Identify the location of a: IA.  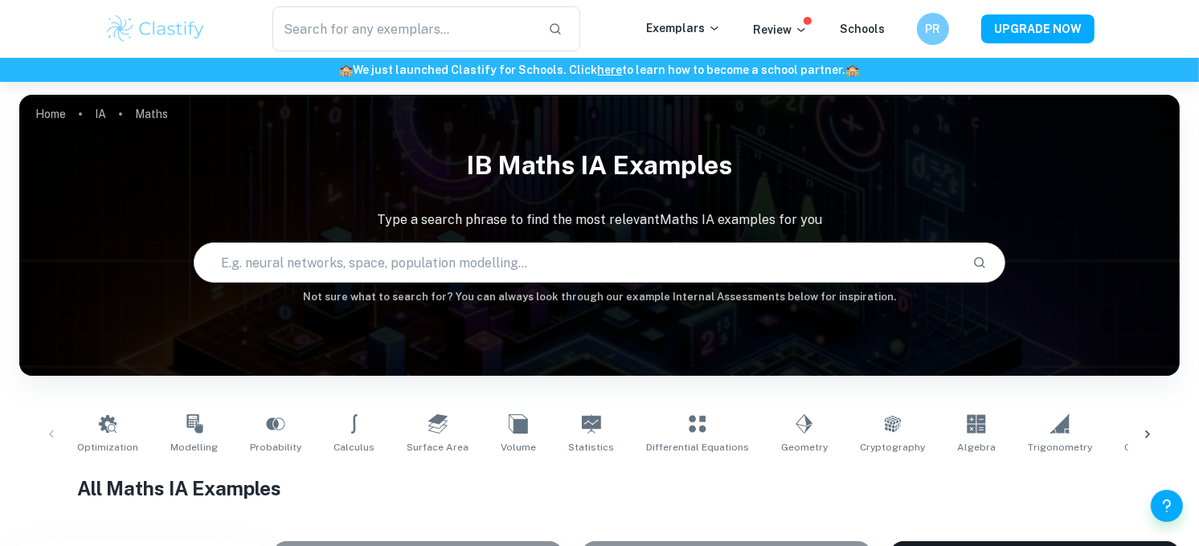
(100, 114).